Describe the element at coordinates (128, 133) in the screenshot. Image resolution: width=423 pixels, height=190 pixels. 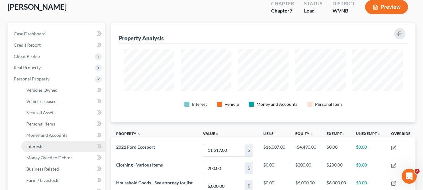
I see `a: Property expand_less` at that location.